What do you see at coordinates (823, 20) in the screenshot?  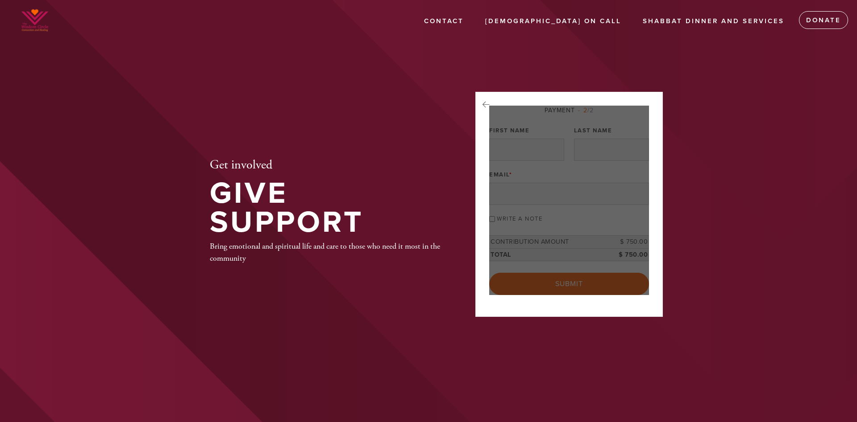 I see `a: Donate` at bounding box center [823, 20].